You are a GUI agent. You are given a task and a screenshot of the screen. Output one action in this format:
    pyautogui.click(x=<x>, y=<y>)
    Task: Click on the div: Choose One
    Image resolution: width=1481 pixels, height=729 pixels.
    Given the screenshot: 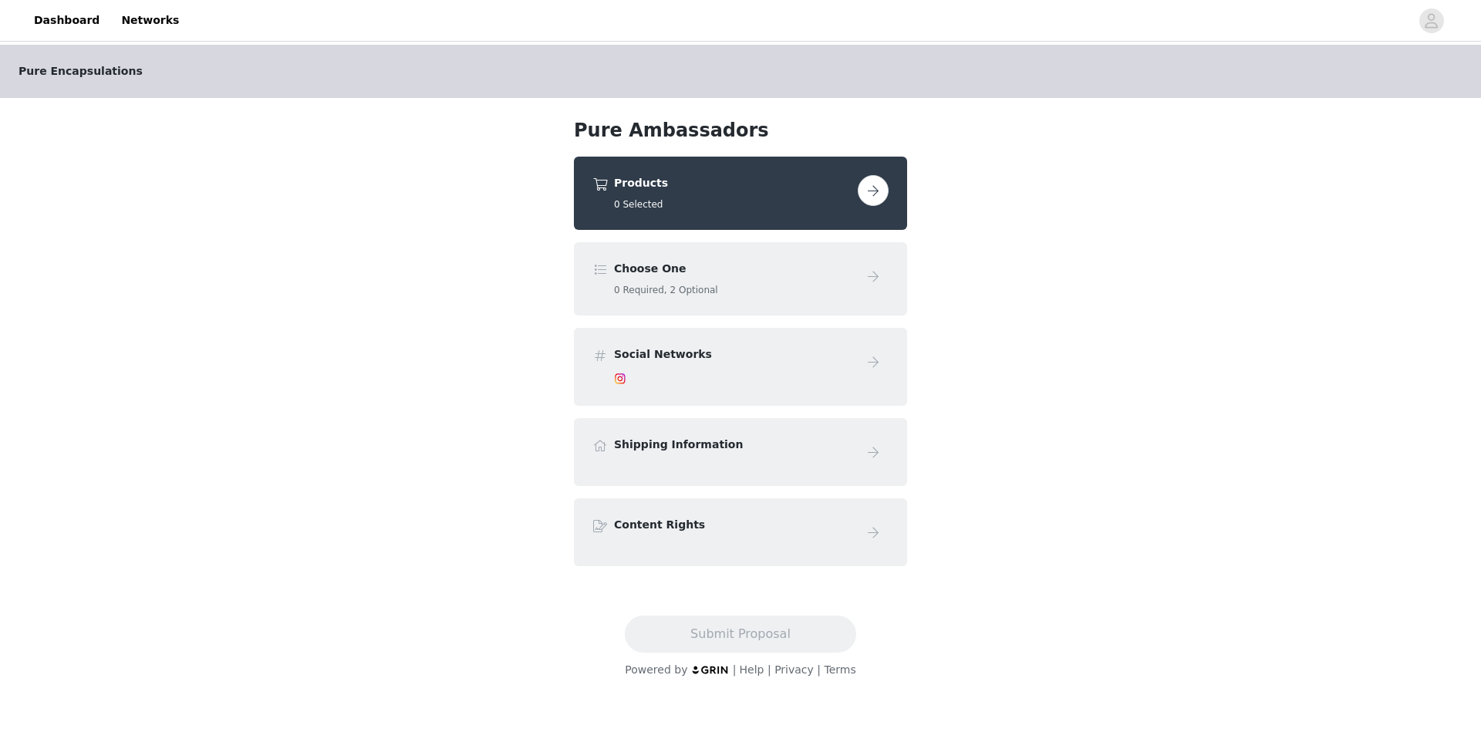 What is the action you would take?
    pyautogui.click(x=741, y=279)
    